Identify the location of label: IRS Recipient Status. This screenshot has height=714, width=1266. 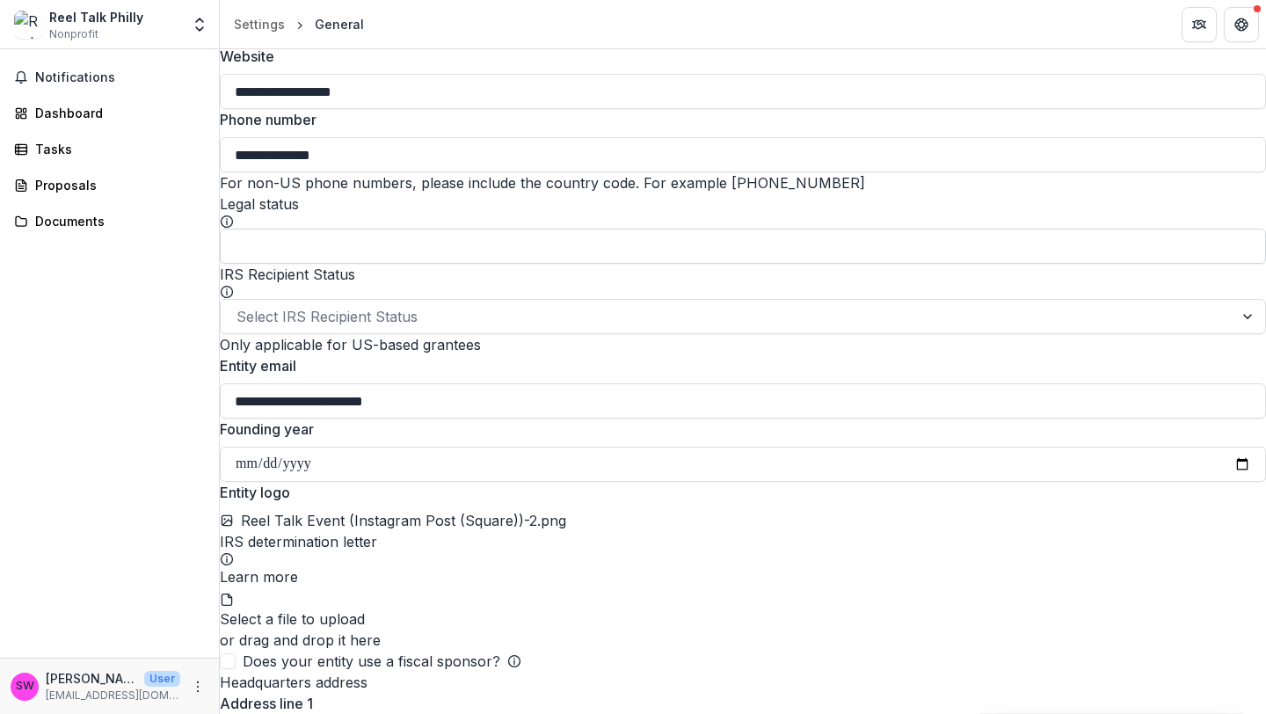
(288, 274).